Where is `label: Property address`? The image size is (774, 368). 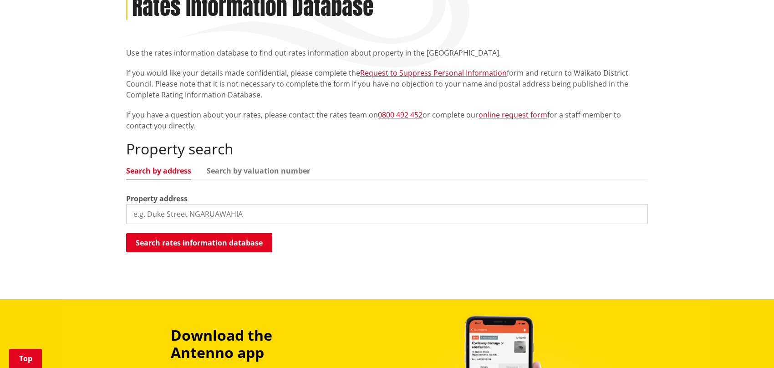 label: Property address is located at coordinates (157, 198).